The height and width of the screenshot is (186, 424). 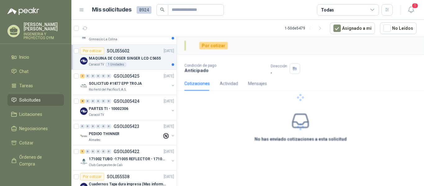 What do you see at coordinates (327, 10) in the screenshot?
I see `div: Todas` at bounding box center [327, 10].